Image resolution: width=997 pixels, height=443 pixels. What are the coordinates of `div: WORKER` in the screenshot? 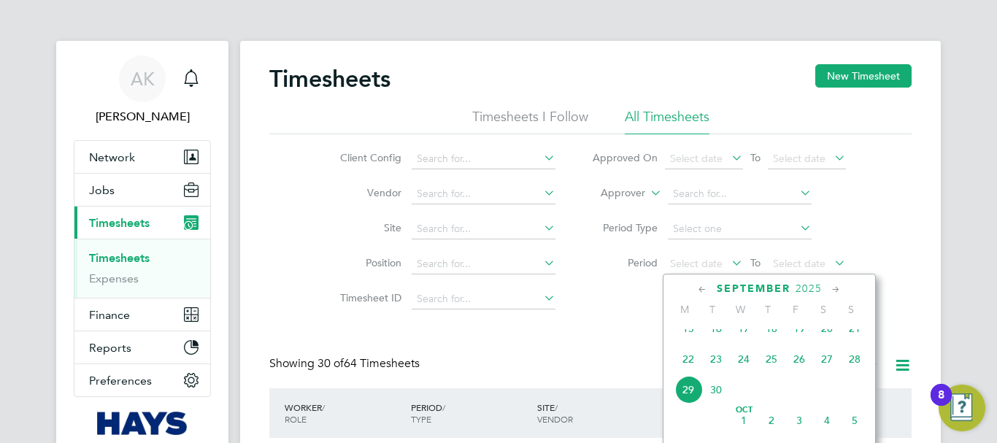 It's located at (344, 413).